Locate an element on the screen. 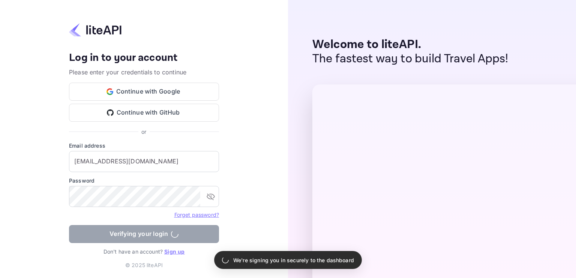 The height and width of the screenshot is (278, 576). p: Please enter your credentials to continue is located at coordinates (144, 72).